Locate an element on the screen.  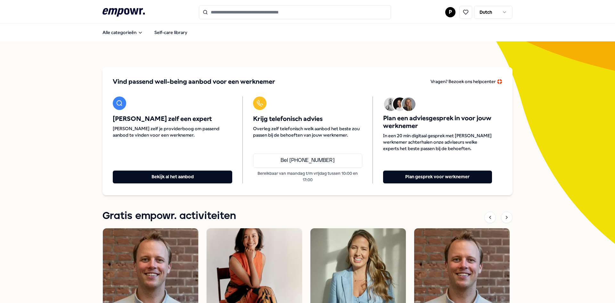
button: Alle categorieën is located at coordinates (123, 32).